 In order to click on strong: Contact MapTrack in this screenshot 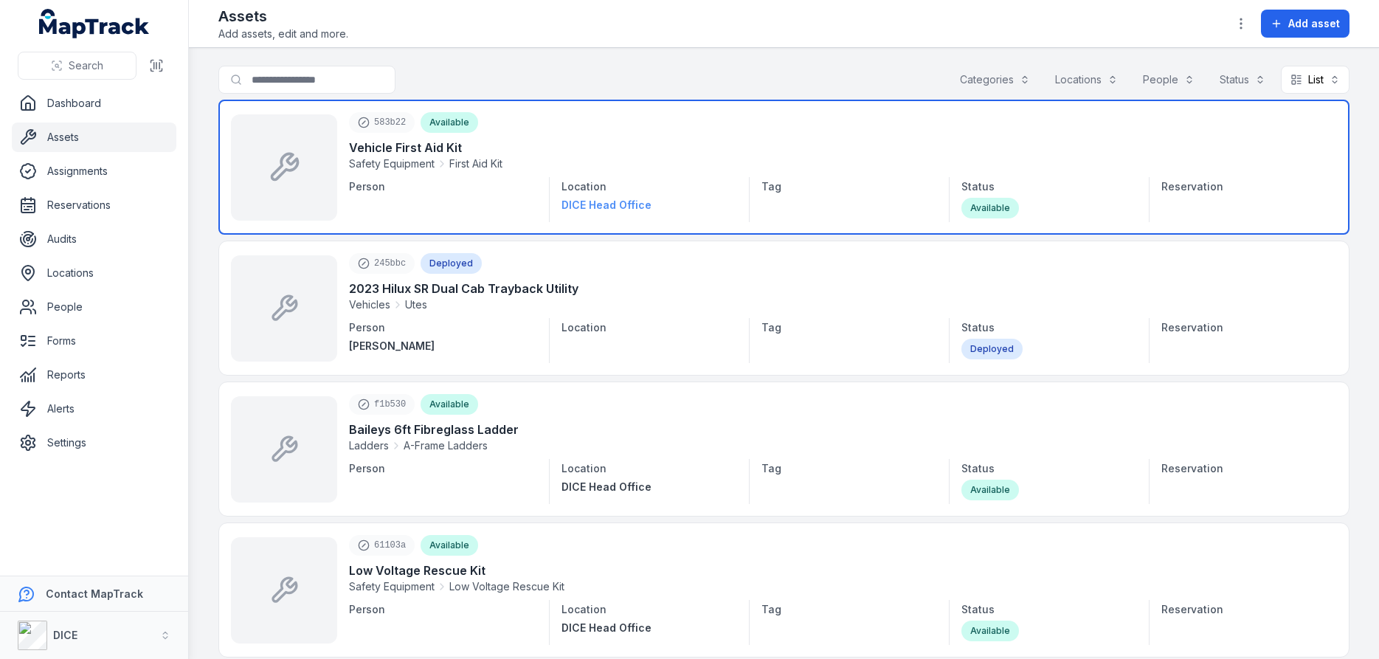, I will do `click(94, 593)`.